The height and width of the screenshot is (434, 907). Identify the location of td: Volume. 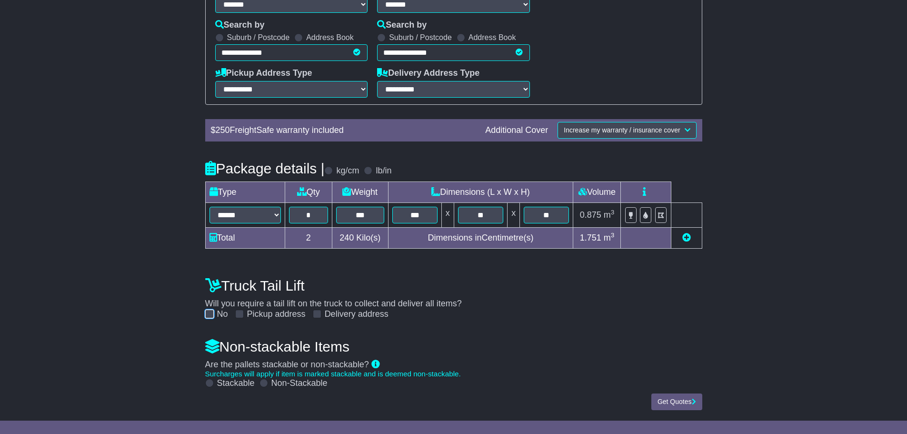
(597, 192).